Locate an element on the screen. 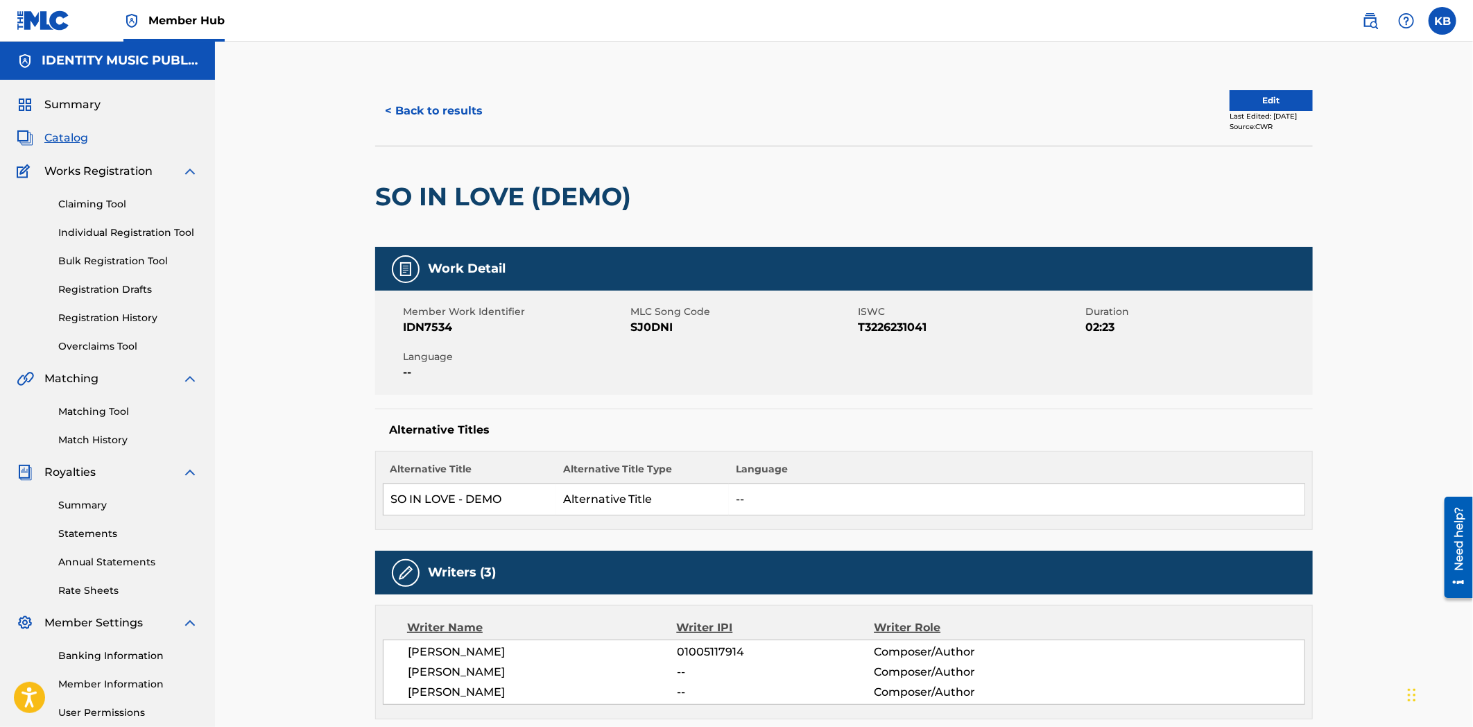 The width and height of the screenshot is (1473, 727). h2: SO IN LOVE (DEMO) is located at coordinates (506, 196).